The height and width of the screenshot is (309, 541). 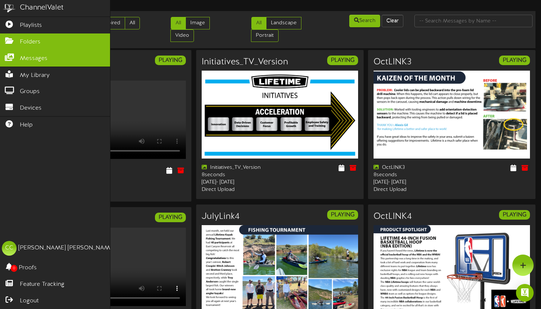 What do you see at coordinates (31, 108) in the screenshot?
I see `span: Devices` at bounding box center [31, 108].